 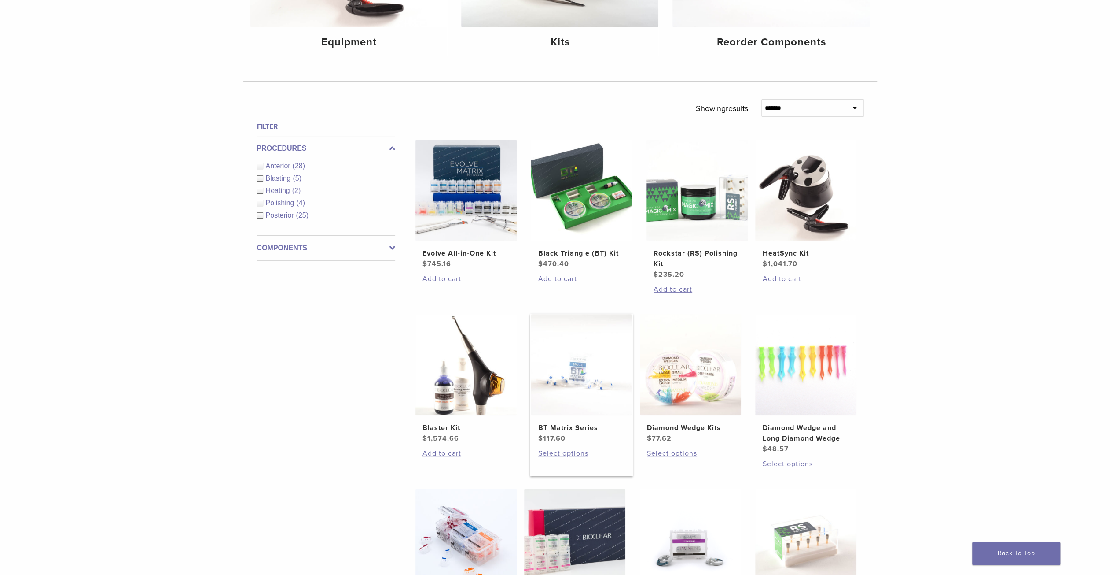 I want to click on h4: Equipment, so click(x=349, y=42).